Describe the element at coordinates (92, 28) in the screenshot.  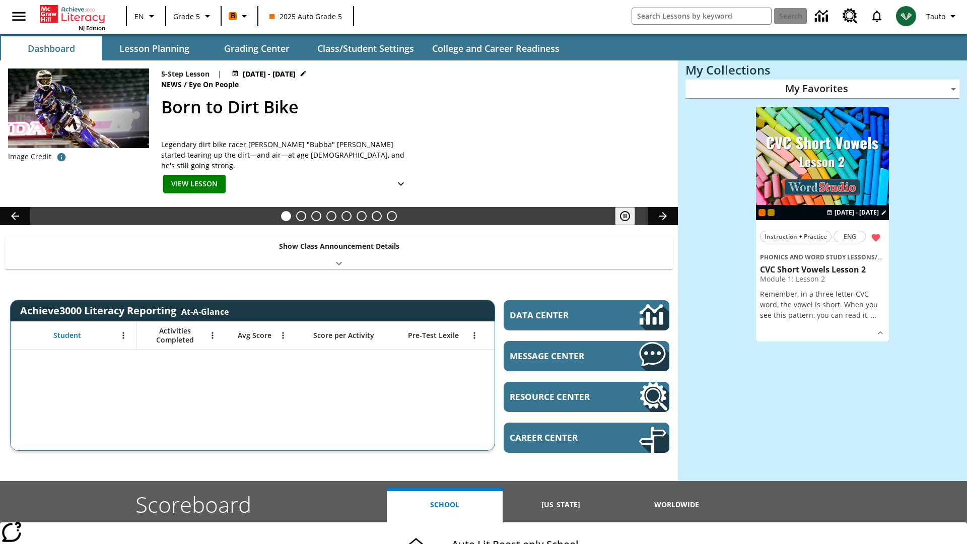
I see `span: NJ Edition` at that location.